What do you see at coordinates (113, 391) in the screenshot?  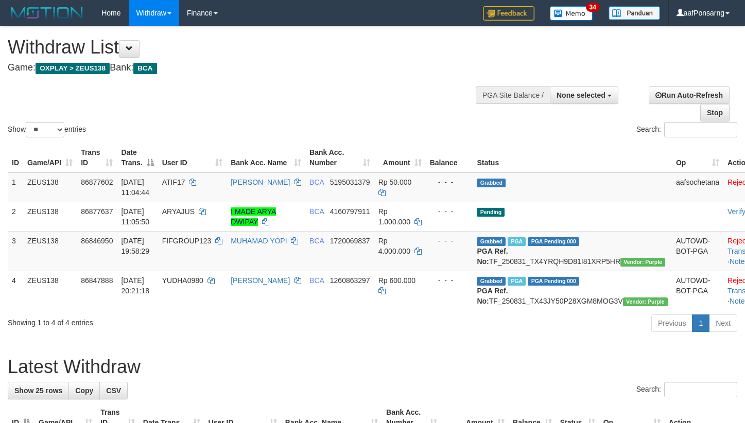 I see `span: CSV` at bounding box center [113, 391].